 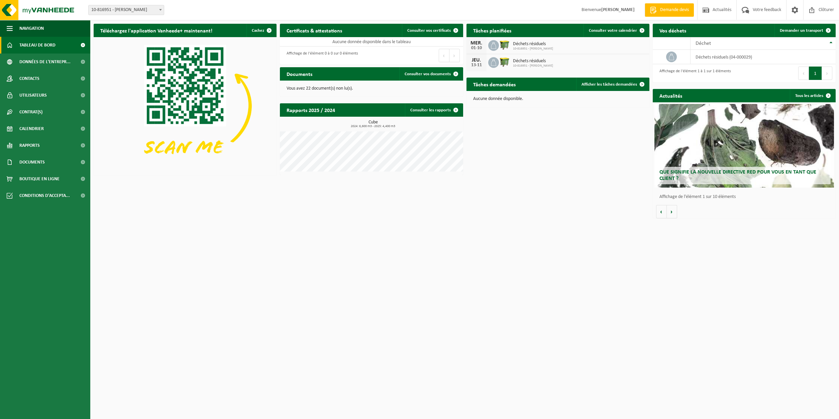 I want to click on span: Navigation, so click(x=31, y=28).